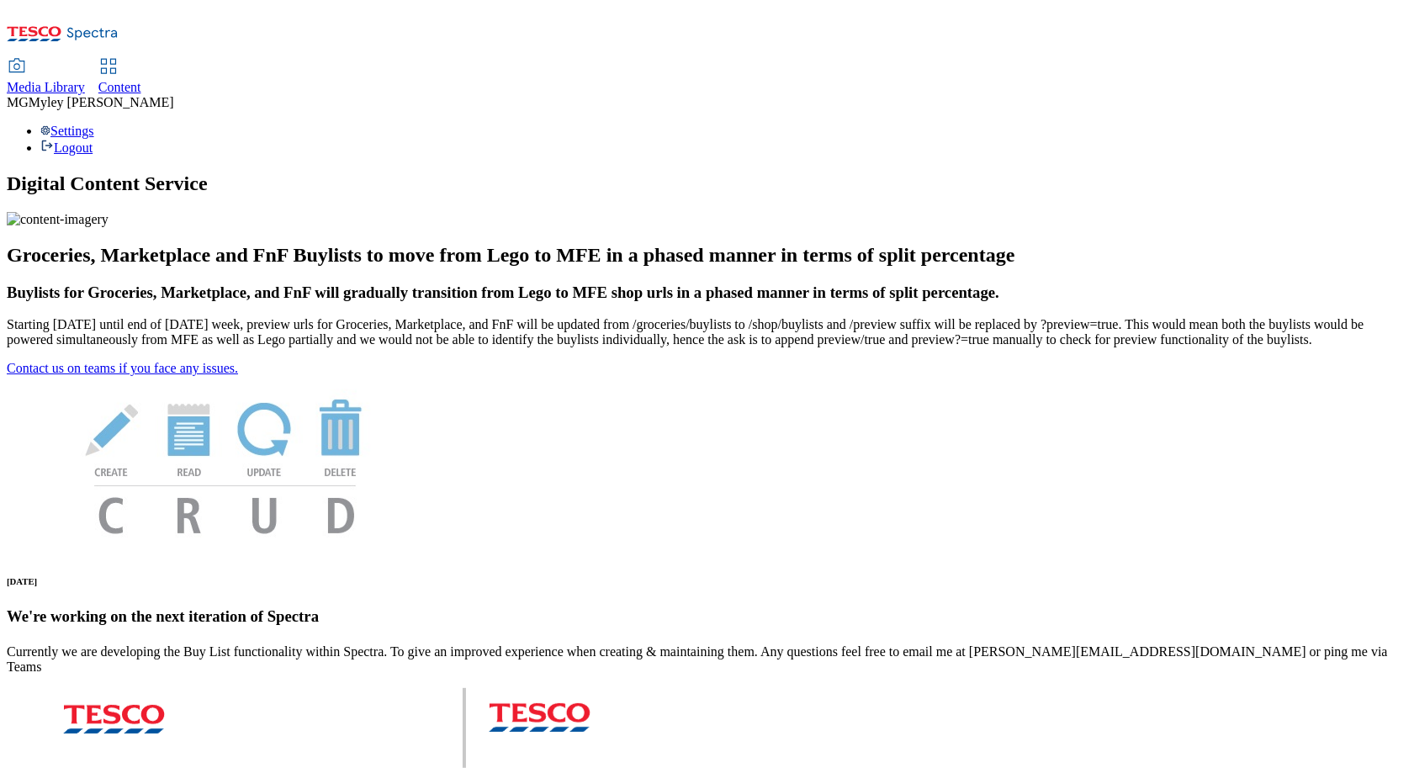 The image size is (1414, 768). I want to click on img: content-imagery, so click(57, 220).